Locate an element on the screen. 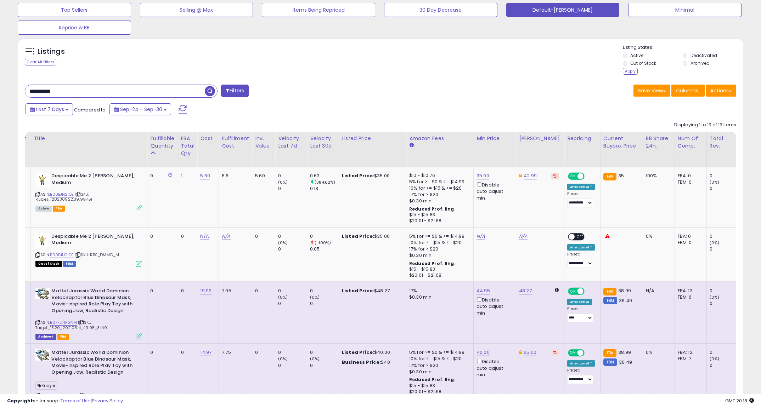 The width and height of the screenshot is (761, 408). button: Minimal is located at coordinates (684, 10).